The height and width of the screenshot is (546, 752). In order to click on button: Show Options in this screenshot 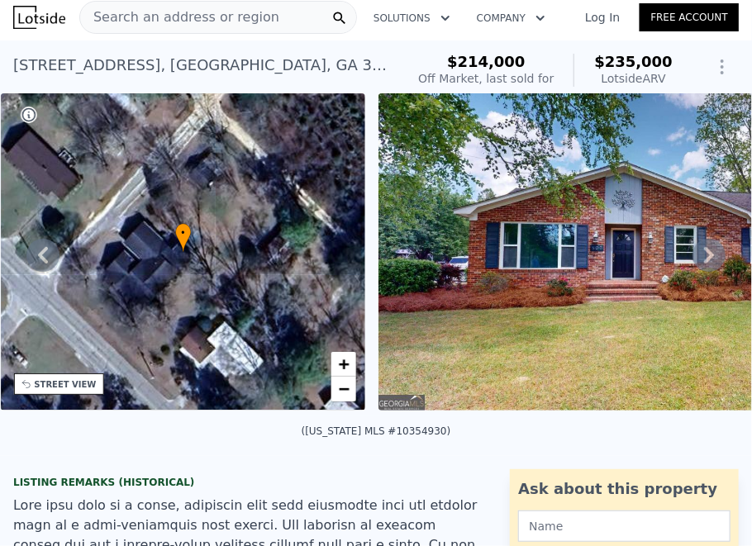, I will do `click(722, 67)`.